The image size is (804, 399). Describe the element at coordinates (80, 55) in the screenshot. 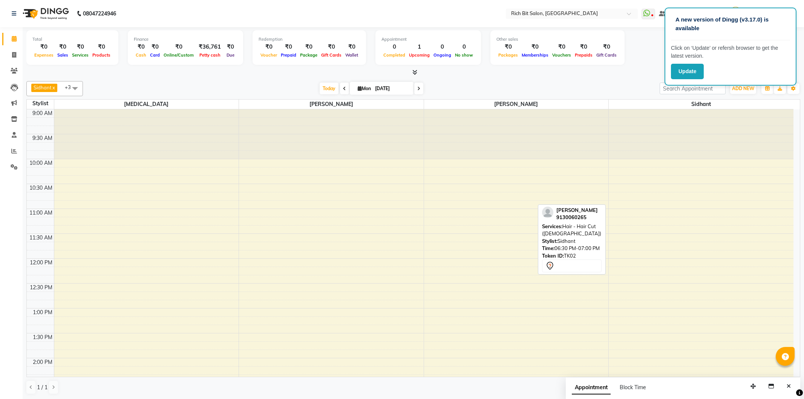

I see `span: Services` at that location.